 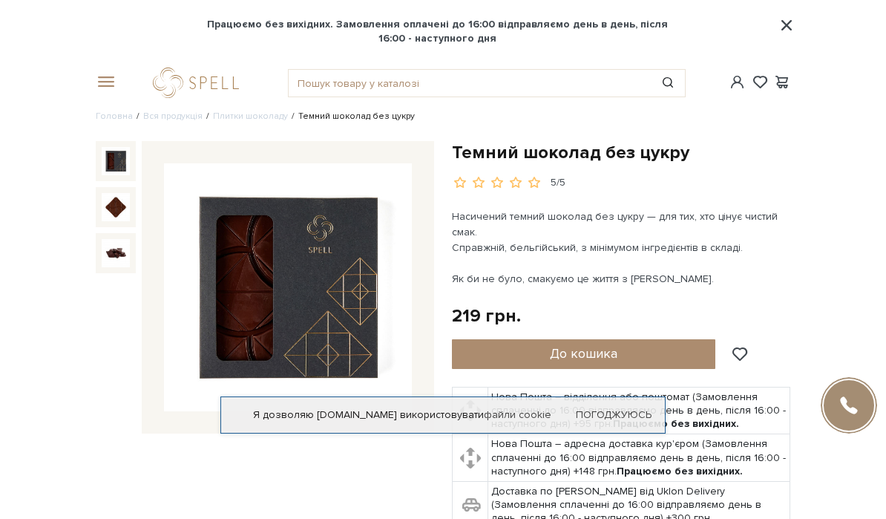 What do you see at coordinates (517, 414) in the screenshot?
I see `a: файли cookie` at bounding box center [517, 414].